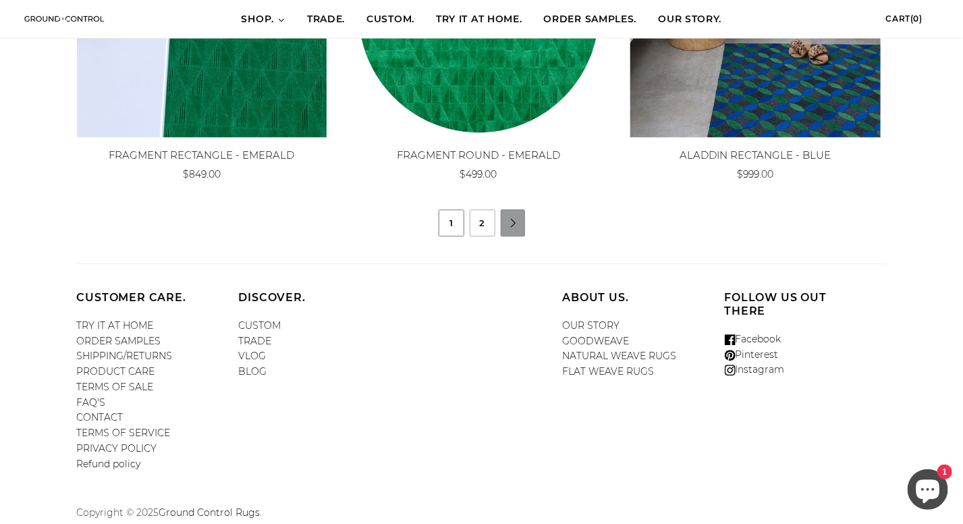 The height and width of the screenshot is (524, 963). What do you see at coordinates (390, 20) in the screenshot?
I see `span: CUSTOM.` at bounding box center [390, 20].